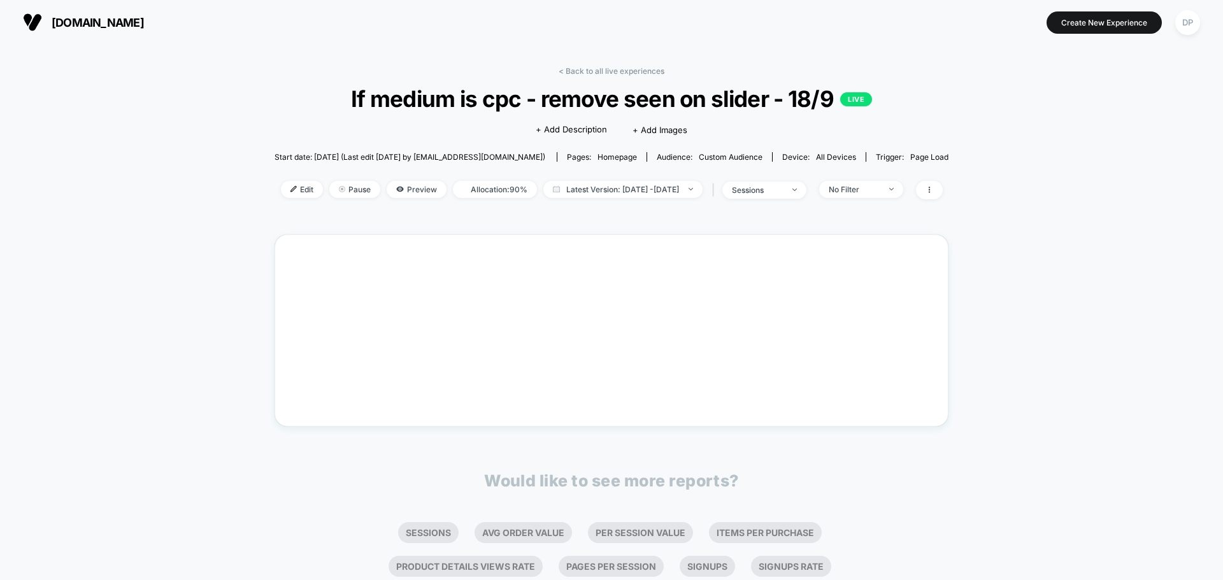  What do you see at coordinates (791, 566) in the screenshot?
I see `li: Signups Rate` at bounding box center [791, 566].